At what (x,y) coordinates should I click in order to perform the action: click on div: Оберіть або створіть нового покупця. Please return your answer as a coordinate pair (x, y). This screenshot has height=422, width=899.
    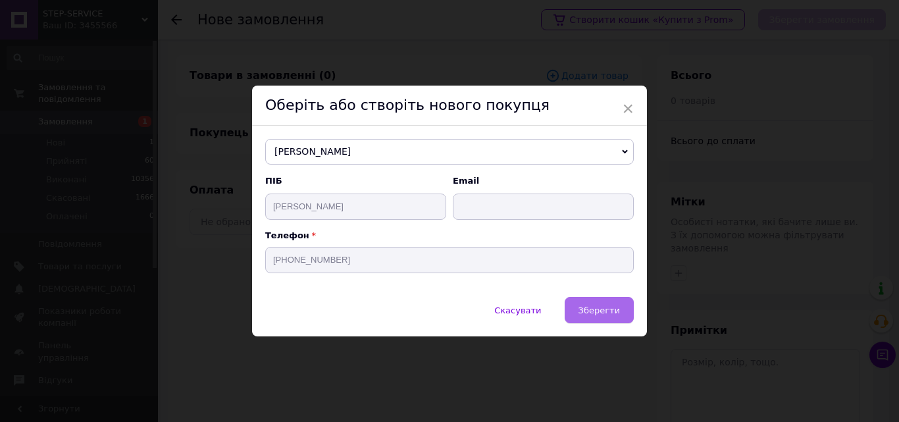
    Looking at the image, I should click on (449, 105).